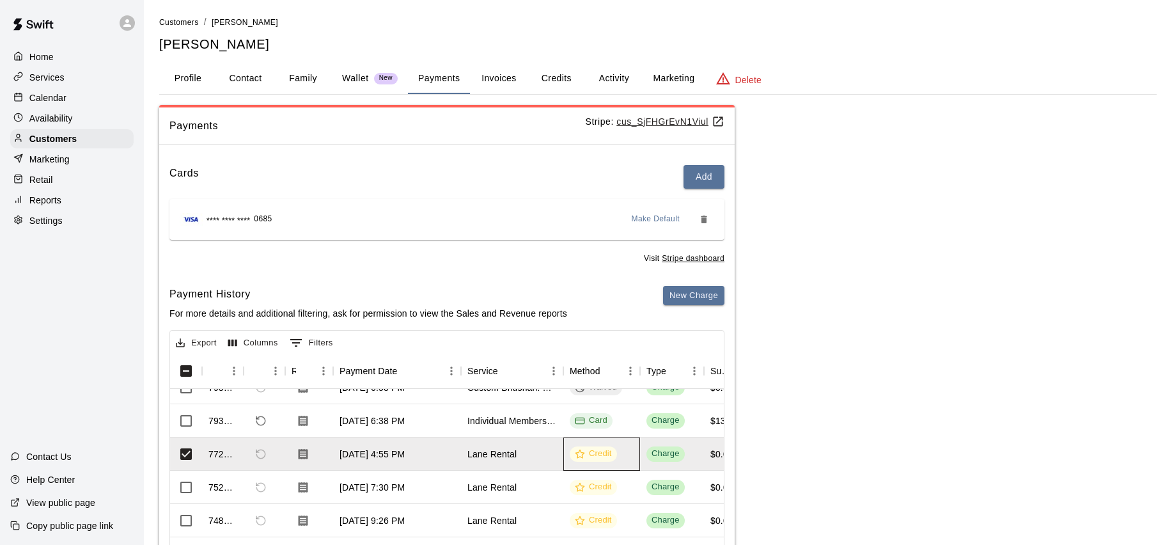  Describe the element at coordinates (72, 98) in the screenshot. I see `a: Calendar` at that location.